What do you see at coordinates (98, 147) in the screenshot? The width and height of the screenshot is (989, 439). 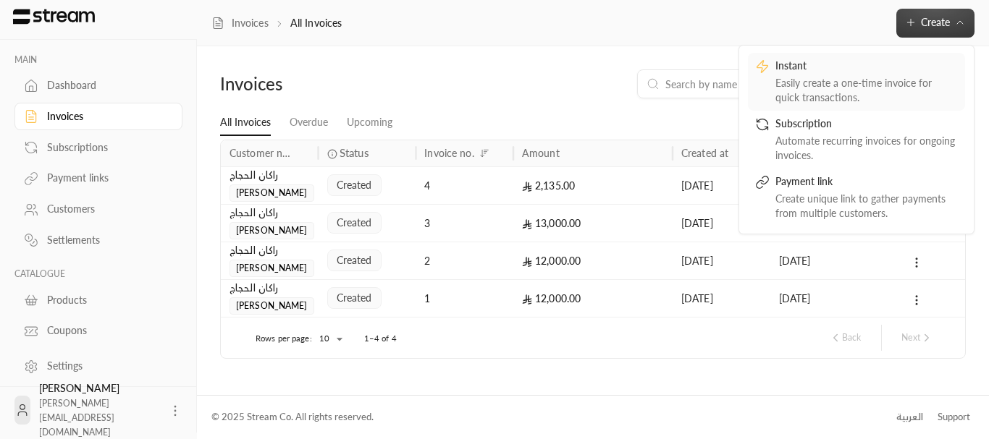 I see `a: Subscriptions` at bounding box center [98, 147].